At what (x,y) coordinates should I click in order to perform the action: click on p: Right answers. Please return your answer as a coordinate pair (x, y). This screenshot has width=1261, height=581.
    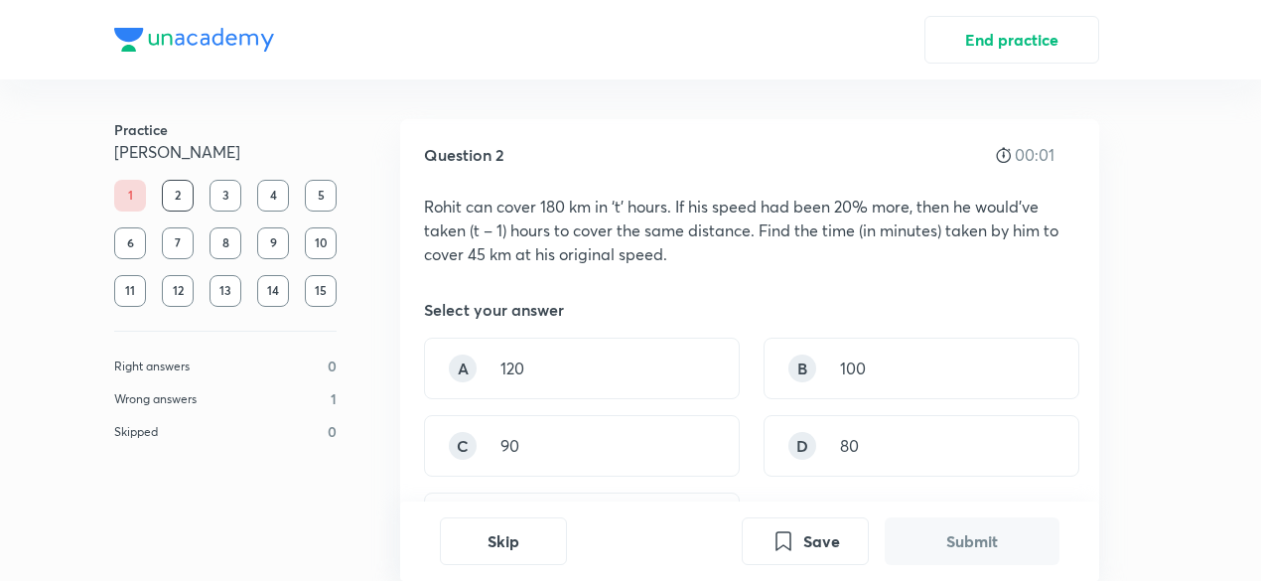
    Looking at the image, I should click on (152, 366).